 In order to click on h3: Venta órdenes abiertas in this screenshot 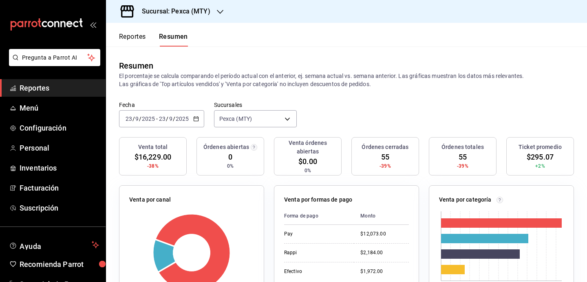, I will do `click(308, 147)`.